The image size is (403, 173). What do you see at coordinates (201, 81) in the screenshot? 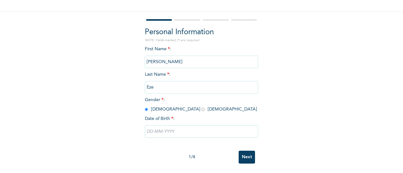
I see `span: Last Name :` at bounding box center [201, 81].